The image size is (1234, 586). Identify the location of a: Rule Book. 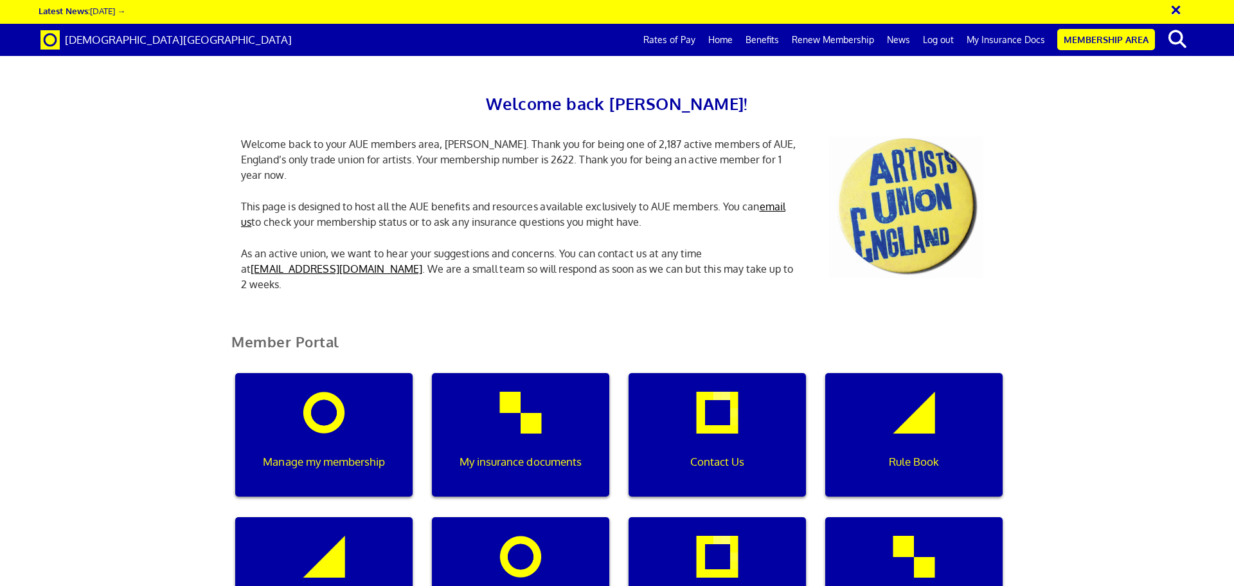
(914, 445).